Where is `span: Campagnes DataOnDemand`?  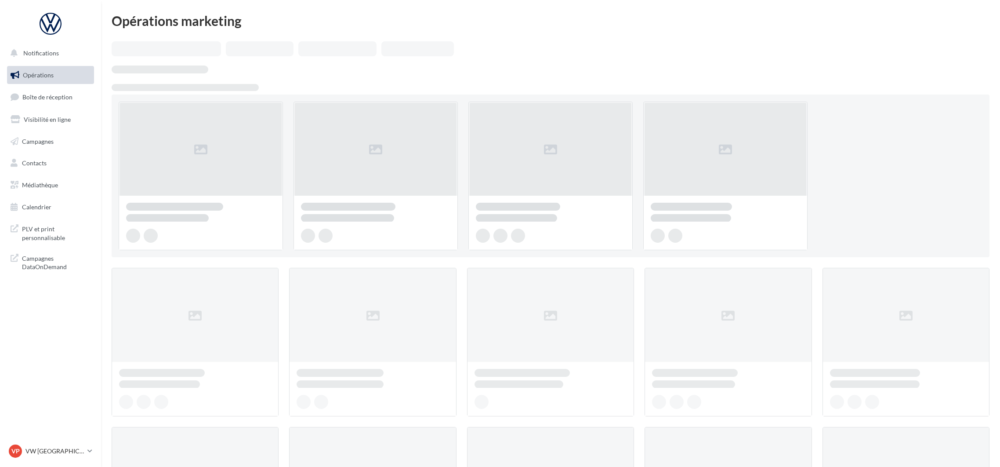 span: Campagnes DataOnDemand is located at coordinates (56, 261).